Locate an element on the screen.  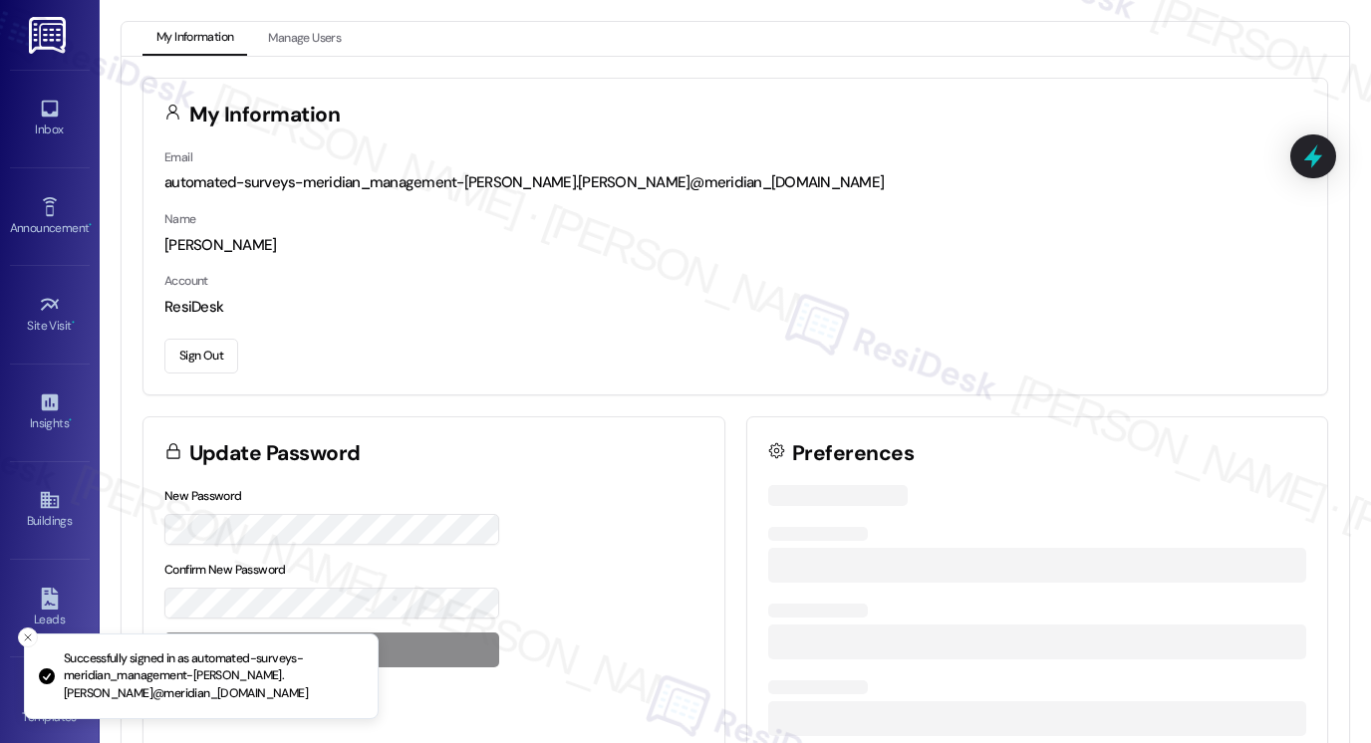
button: My Information is located at coordinates (194, 39).